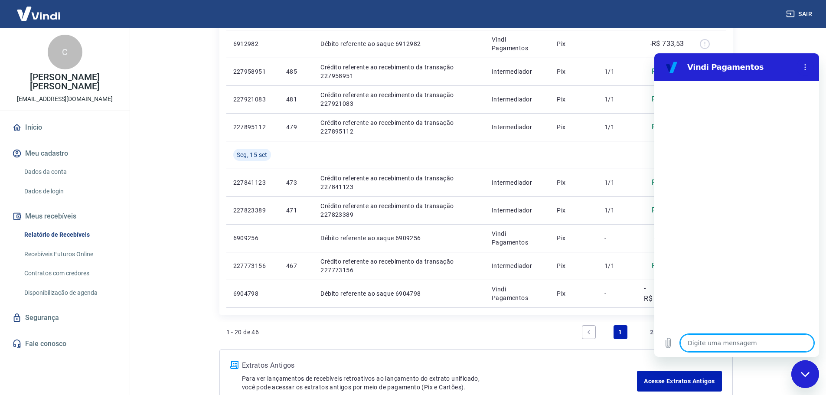 Image resolution: width=826 pixels, height=395 pixels. Describe the element at coordinates (253, 72) in the screenshot. I see `p: 227958951` at that location.